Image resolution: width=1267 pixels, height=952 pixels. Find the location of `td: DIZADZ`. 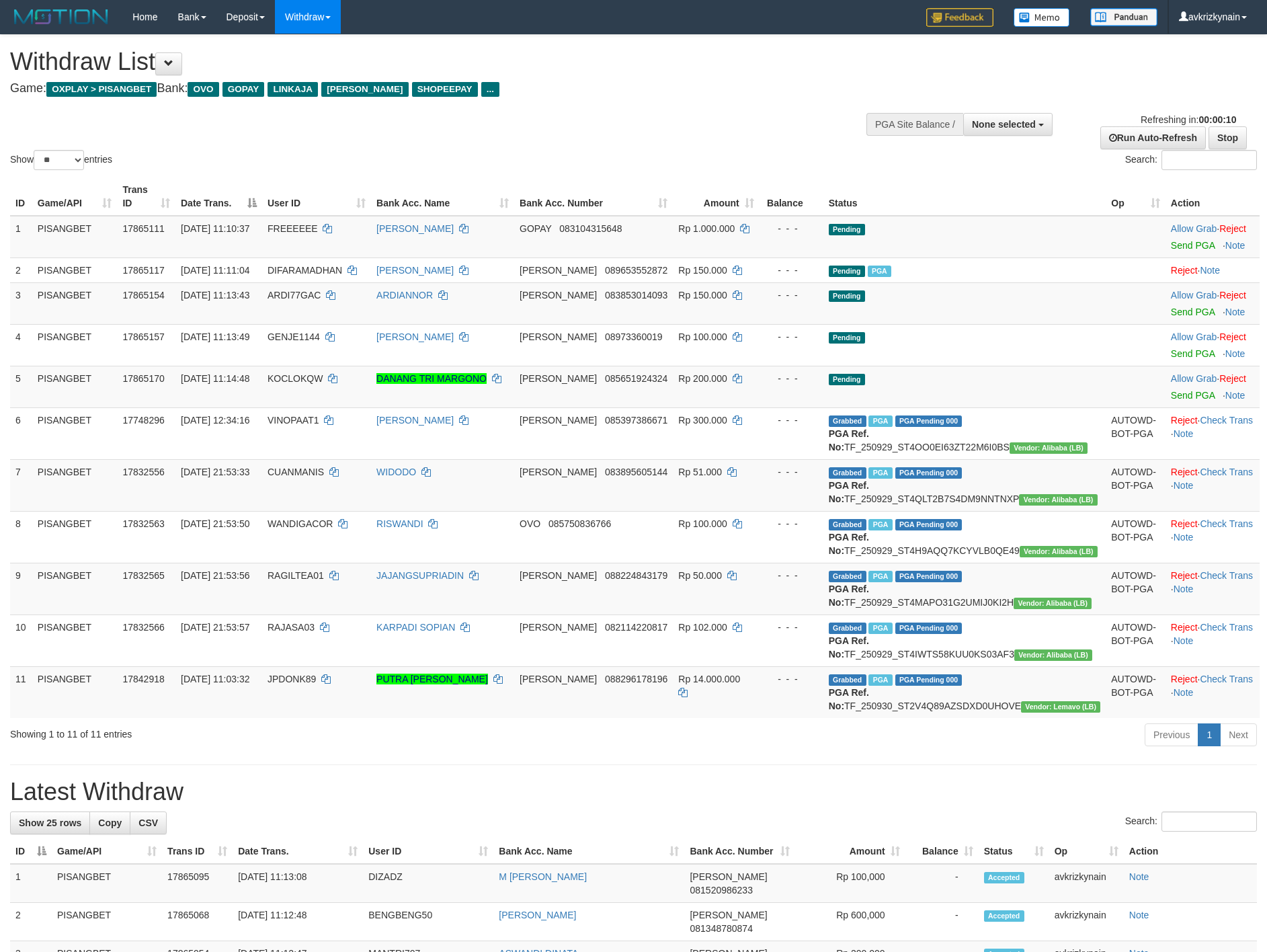

td: DIZADZ is located at coordinates (428, 883).